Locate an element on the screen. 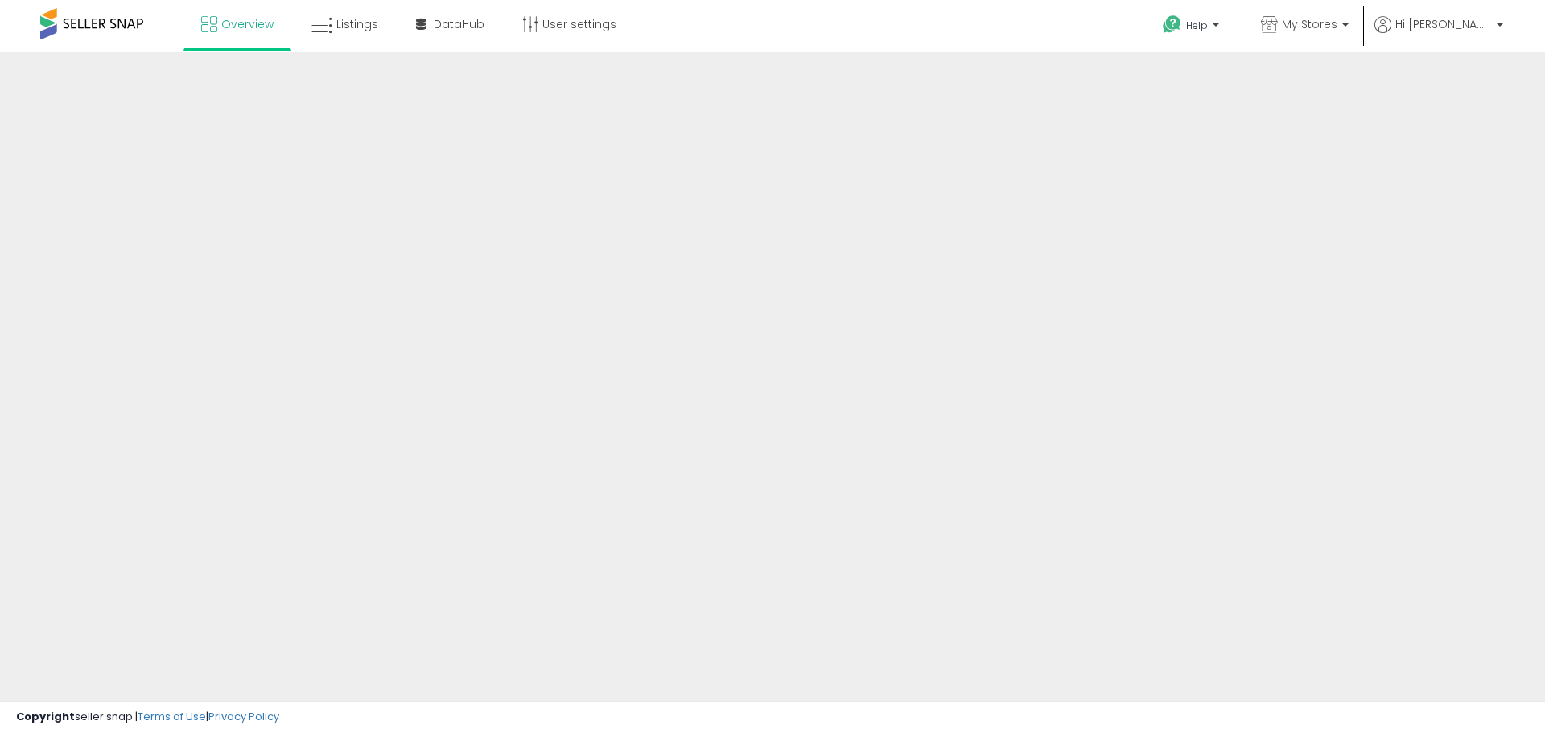  a: Help is located at coordinates (1193, 27).